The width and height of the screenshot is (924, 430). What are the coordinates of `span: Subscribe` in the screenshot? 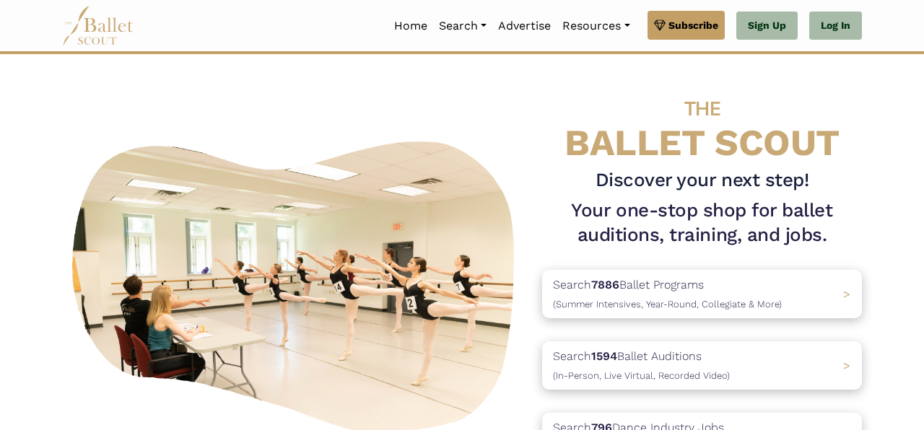 It's located at (693, 25).